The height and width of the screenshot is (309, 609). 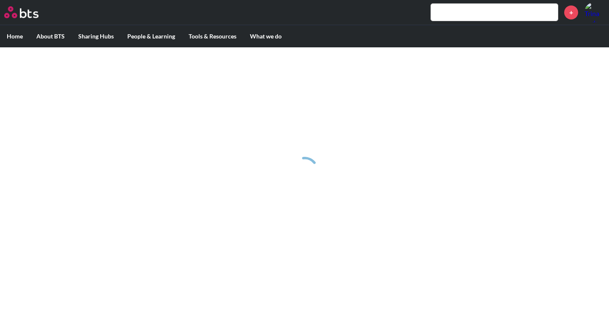 What do you see at coordinates (212, 36) in the screenshot?
I see `label: Tools & Resources` at bounding box center [212, 36].